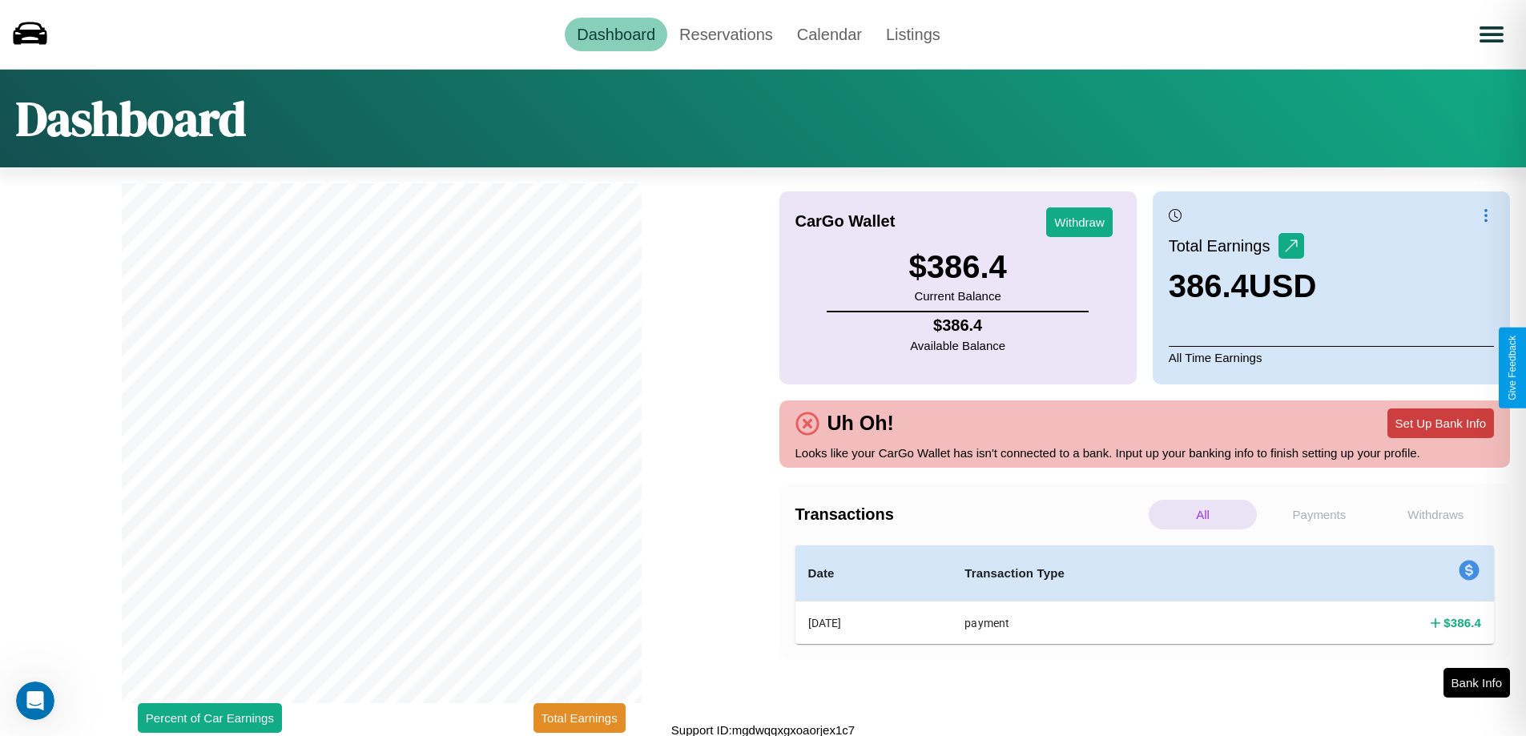 This screenshot has width=1526, height=736. Describe the element at coordinates (913, 34) in the screenshot. I see `a: Listings` at that location.